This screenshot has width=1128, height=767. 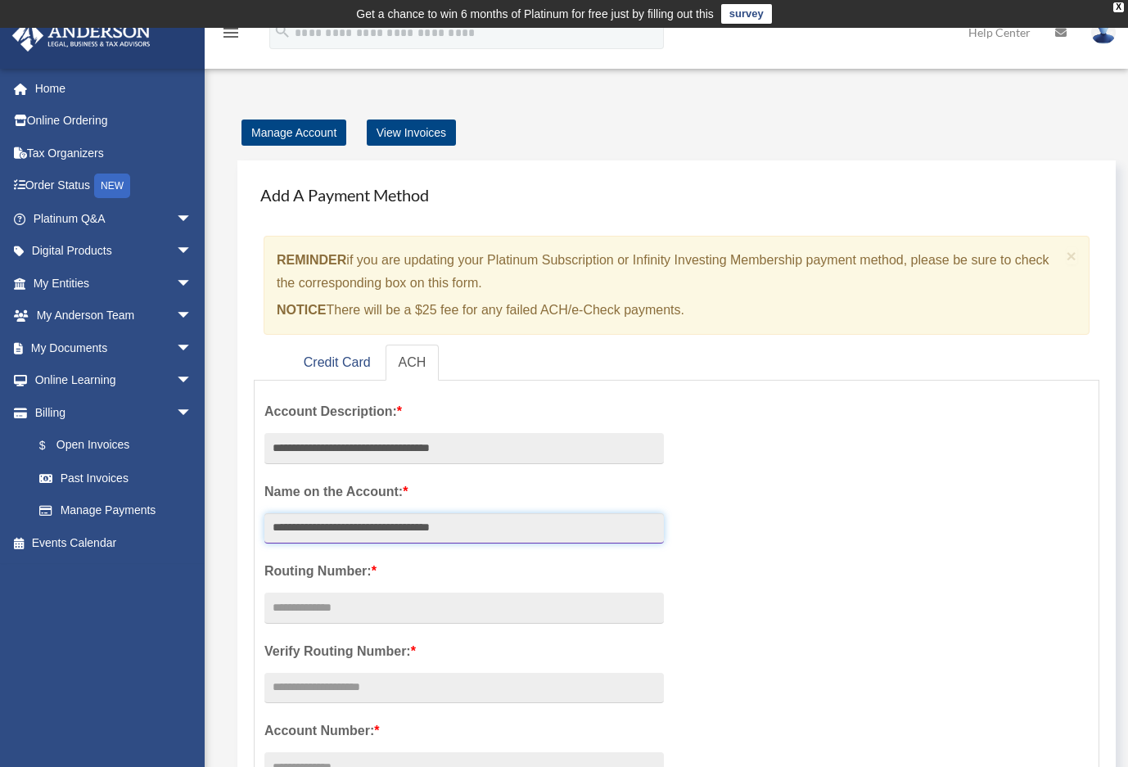 What do you see at coordinates (114, 348) in the screenshot?
I see `a: My Documentsarrow_drop_down` at bounding box center [114, 348].